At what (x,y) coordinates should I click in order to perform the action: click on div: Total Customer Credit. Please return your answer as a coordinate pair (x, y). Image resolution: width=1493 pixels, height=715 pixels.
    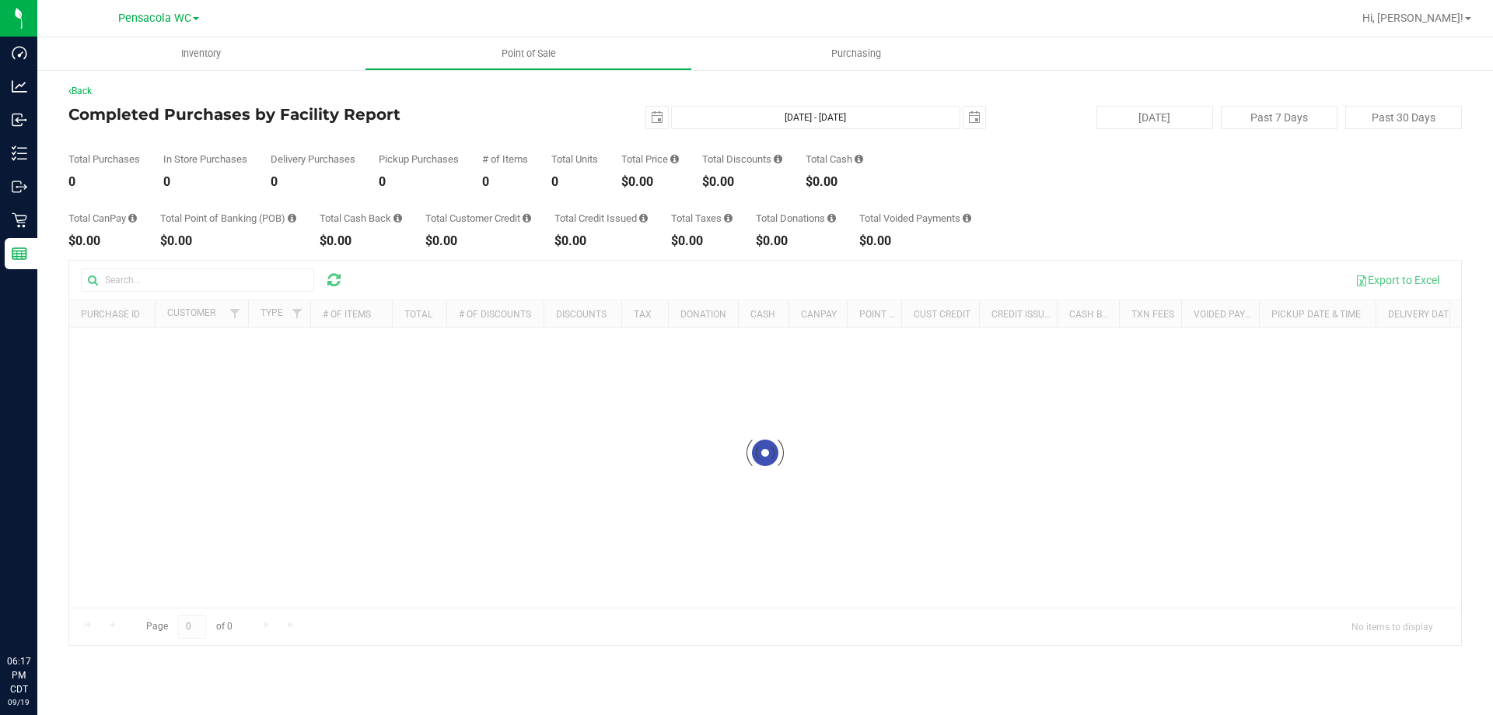
    Looking at the image, I should click on (478, 218).